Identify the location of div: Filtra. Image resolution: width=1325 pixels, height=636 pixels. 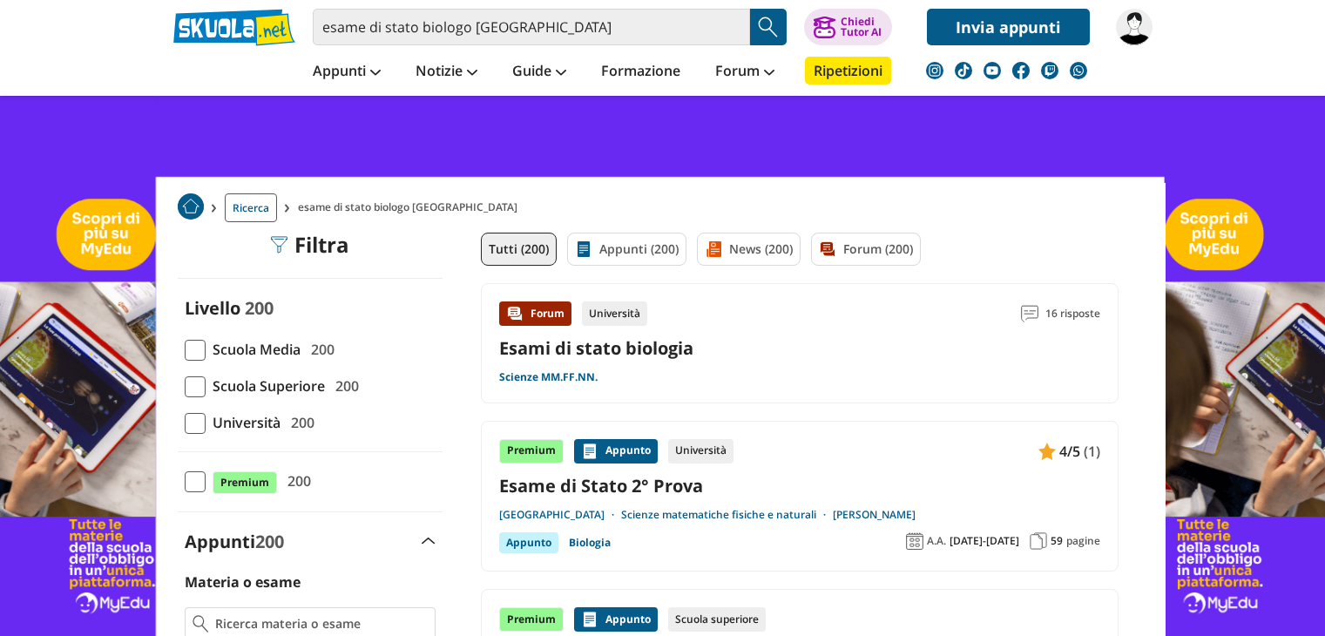
(309, 245).